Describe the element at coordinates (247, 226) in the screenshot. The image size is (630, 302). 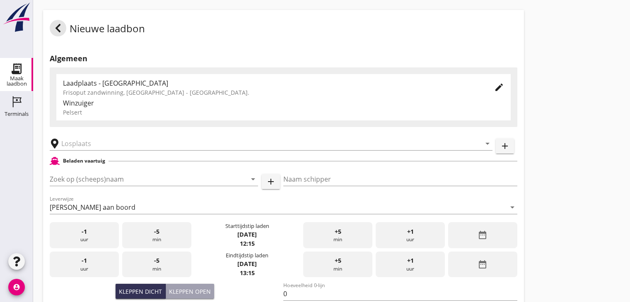
I see `div: Starttijdstip laden` at that location.